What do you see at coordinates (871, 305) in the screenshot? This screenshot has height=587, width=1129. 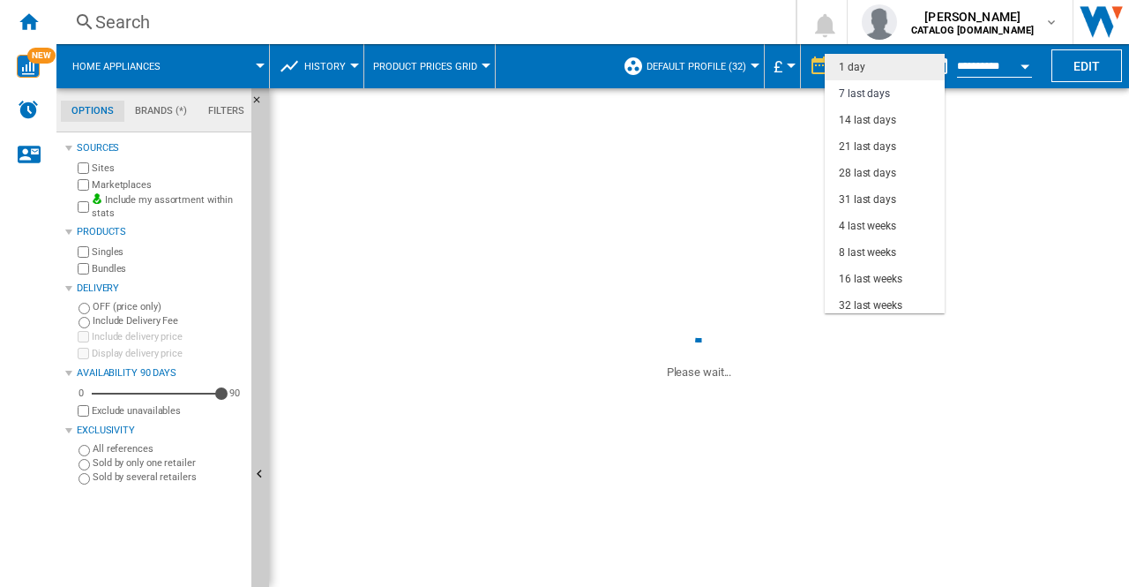 I see `div: 32 last weeks` at bounding box center [871, 305].